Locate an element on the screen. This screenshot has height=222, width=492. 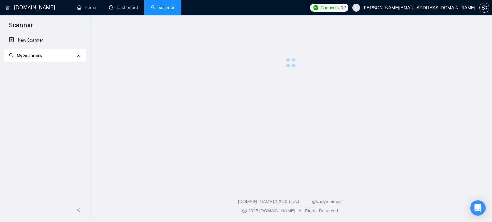
a: searchScanner is located at coordinates (163, 7).